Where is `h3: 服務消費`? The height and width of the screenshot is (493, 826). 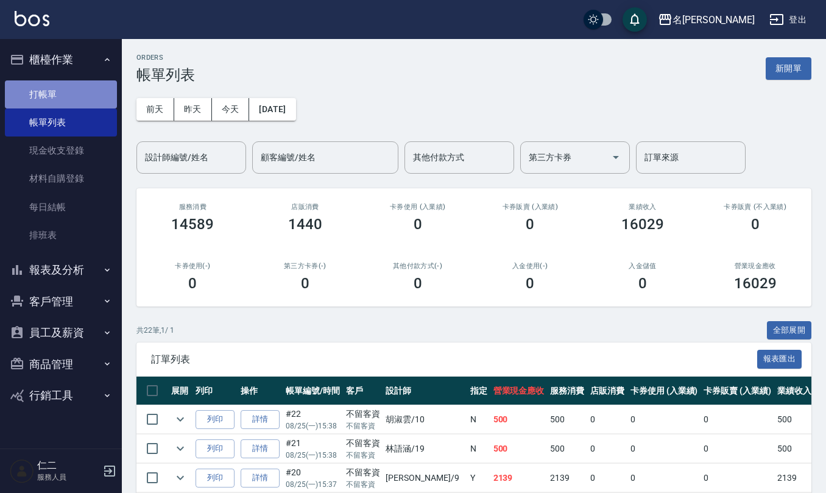
h3: 服務消費 is located at coordinates (192, 206).